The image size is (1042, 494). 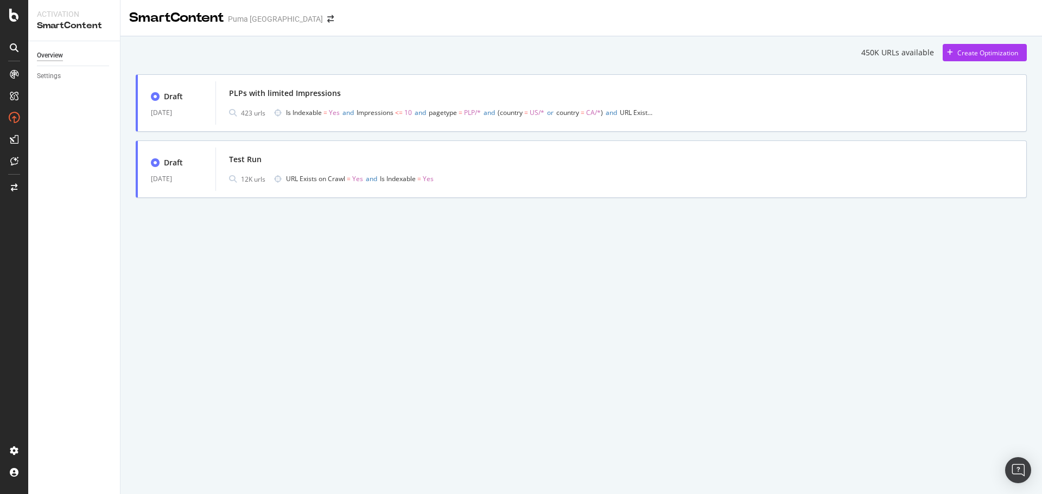 I want to click on div: 450K URLs available, so click(x=897, y=53).